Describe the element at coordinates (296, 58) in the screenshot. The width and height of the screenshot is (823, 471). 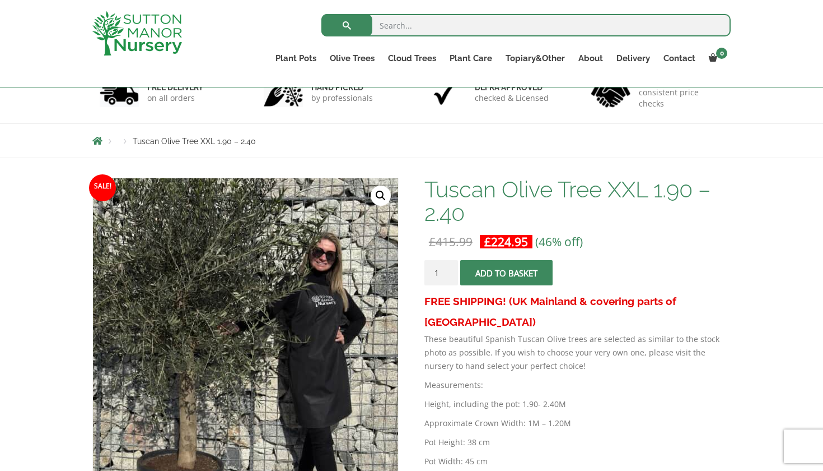
I see `a: Plant Pots` at that location.